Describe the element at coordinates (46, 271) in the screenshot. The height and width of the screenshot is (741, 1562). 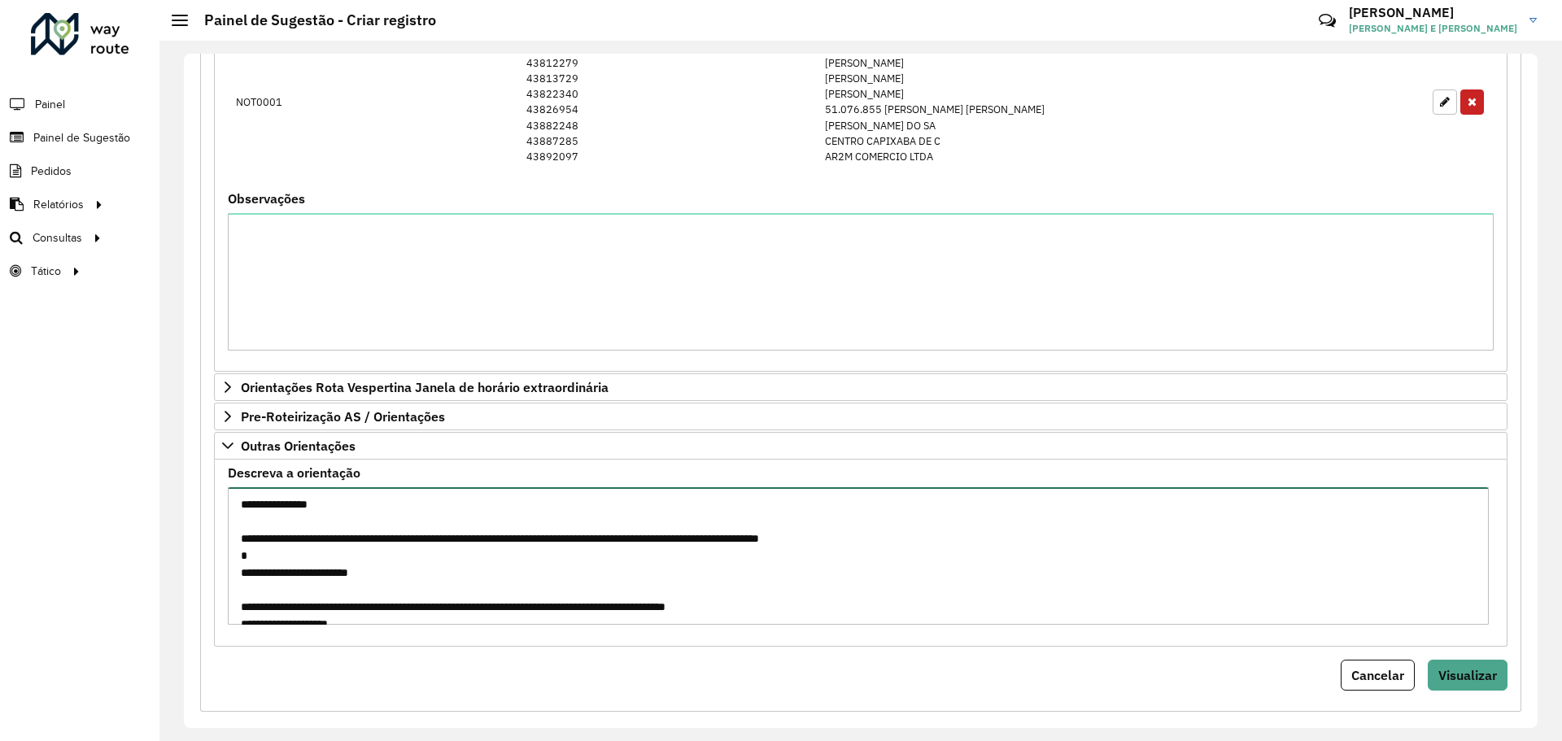
I see `span: Tático` at that location.